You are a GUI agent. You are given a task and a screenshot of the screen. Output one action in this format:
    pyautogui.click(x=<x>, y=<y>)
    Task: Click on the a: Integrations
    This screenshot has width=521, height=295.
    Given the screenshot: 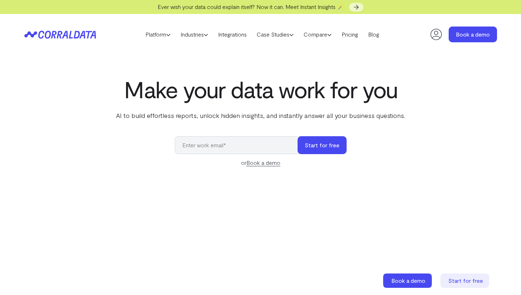 What is the action you would take?
    pyautogui.click(x=232, y=34)
    